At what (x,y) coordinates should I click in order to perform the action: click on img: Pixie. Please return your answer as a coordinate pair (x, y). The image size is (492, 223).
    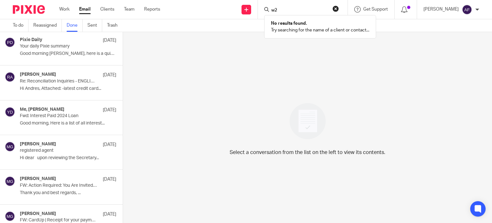
    Looking at the image, I should click on (29, 9).